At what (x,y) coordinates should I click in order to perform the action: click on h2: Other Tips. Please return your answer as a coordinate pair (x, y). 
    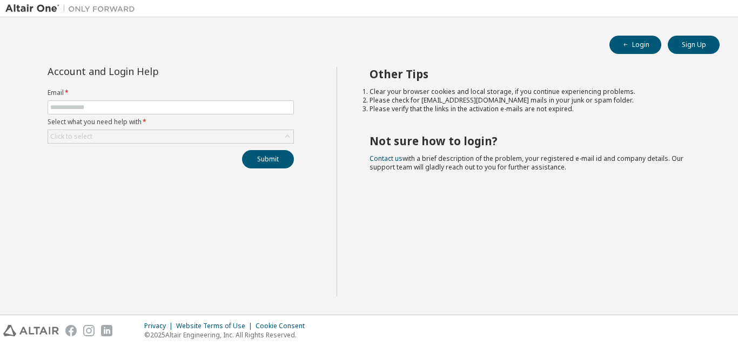
    Looking at the image, I should click on (535, 74).